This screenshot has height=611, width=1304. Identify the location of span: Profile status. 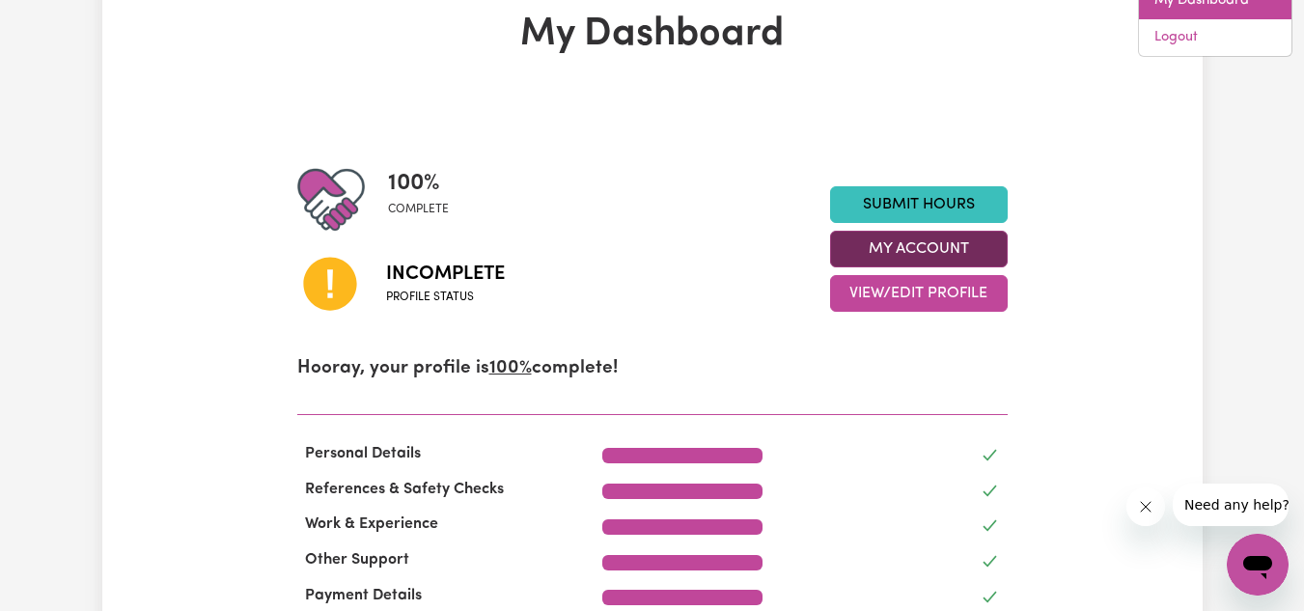
(445, 297).